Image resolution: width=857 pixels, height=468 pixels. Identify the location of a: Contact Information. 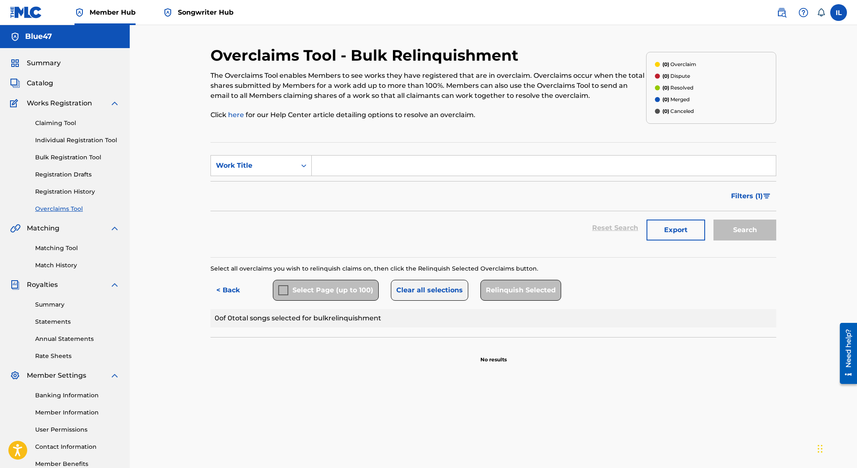
(77, 447).